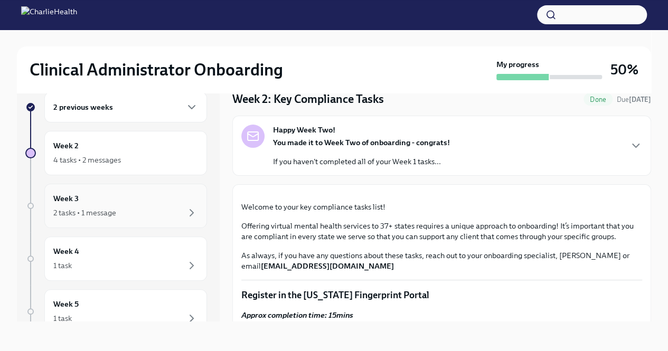 Image resolution: width=668 pixels, height=351 pixels. What do you see at coordinates (66, 304) in the screenshot?
I see `h6: Week 5` at bounding box center [66, 304].